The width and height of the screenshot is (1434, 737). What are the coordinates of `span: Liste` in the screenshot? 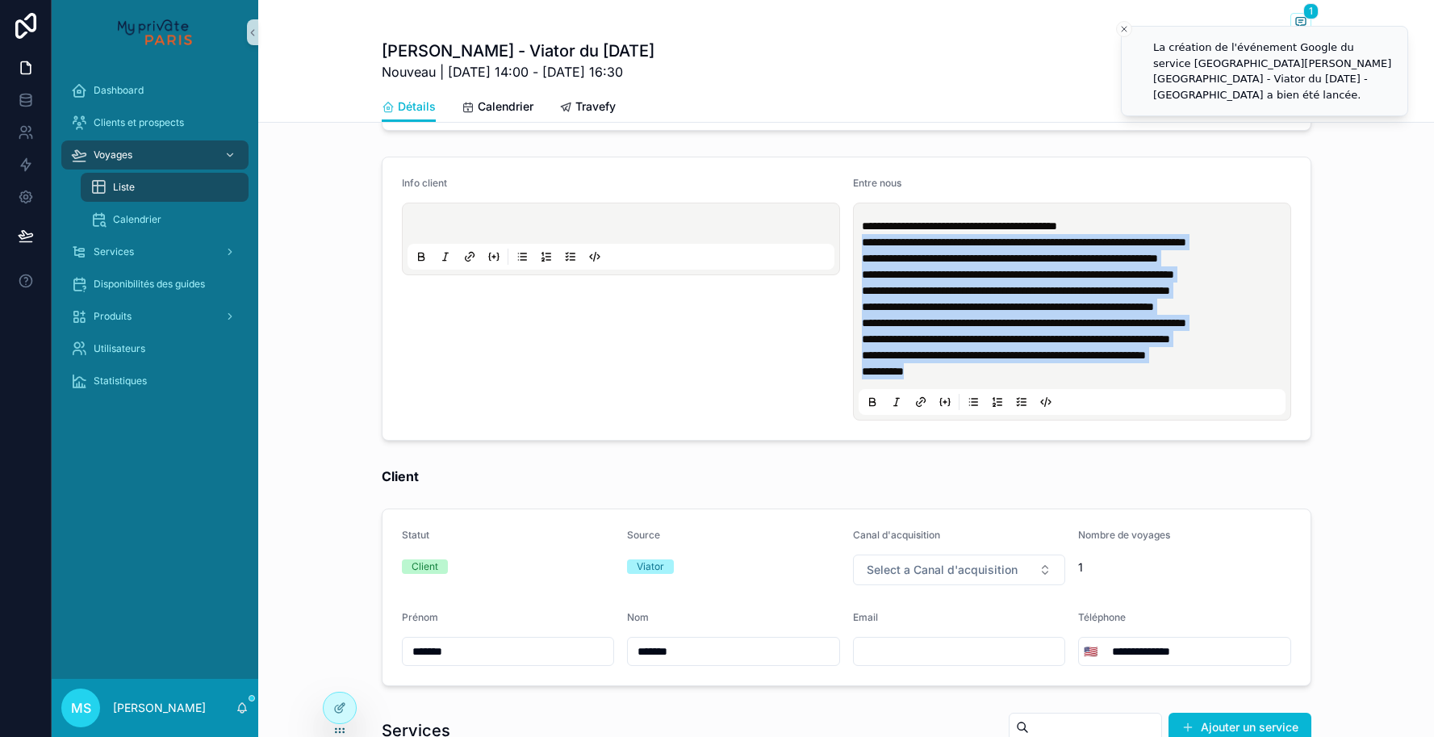 It's located at (123, 187).